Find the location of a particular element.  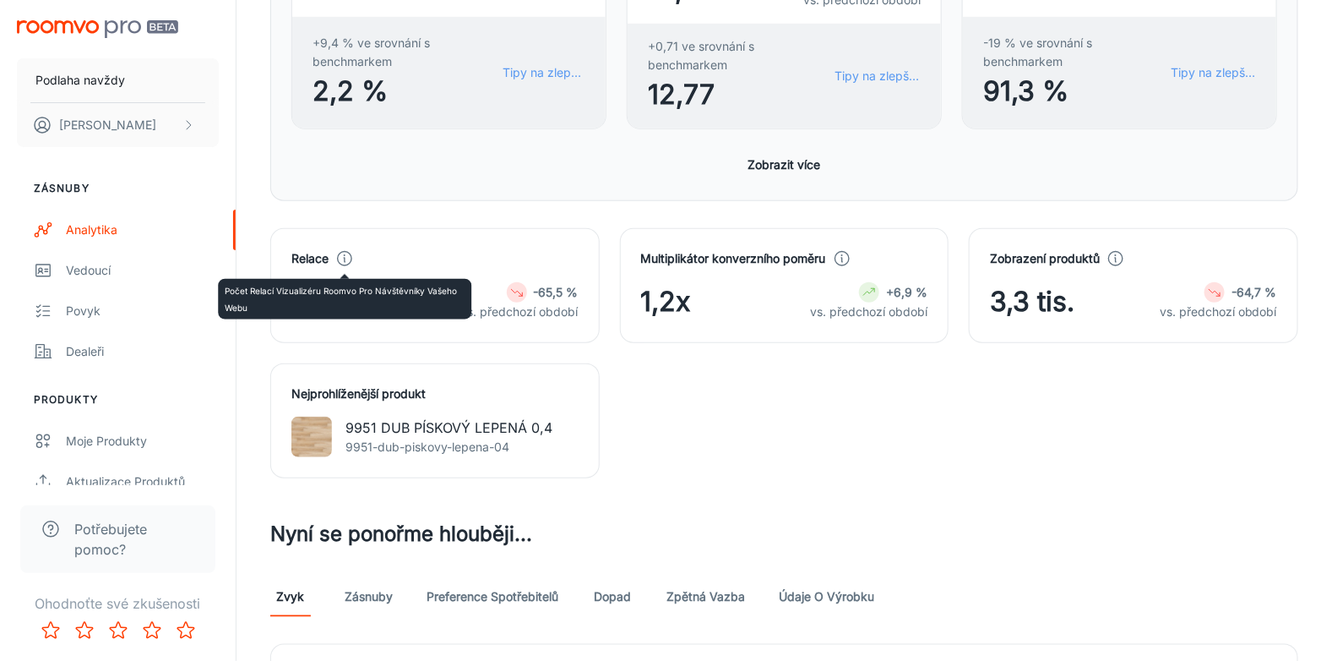

h4: Multiplikátor konverzního poměru is located at coordinates (733, 259).